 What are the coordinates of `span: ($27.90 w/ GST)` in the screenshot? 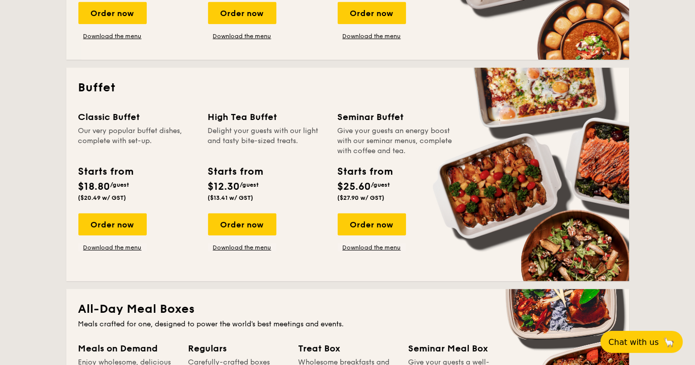 It's located at (361, 198).